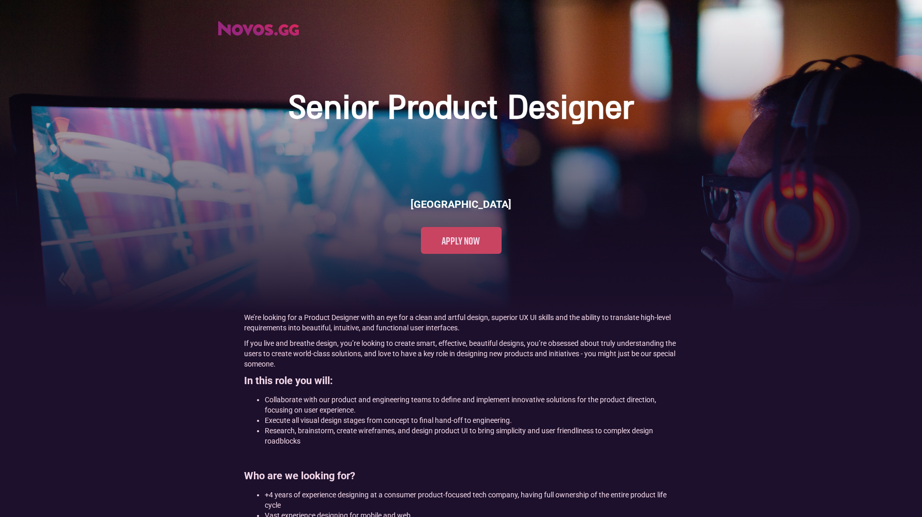 Image resolution: width=922 pixels, height=517 pixels. I want to click on p: We’re looking for a Product Designer with an eye for a clean and artful design, superior UX UI sk..., so click(461, 323).